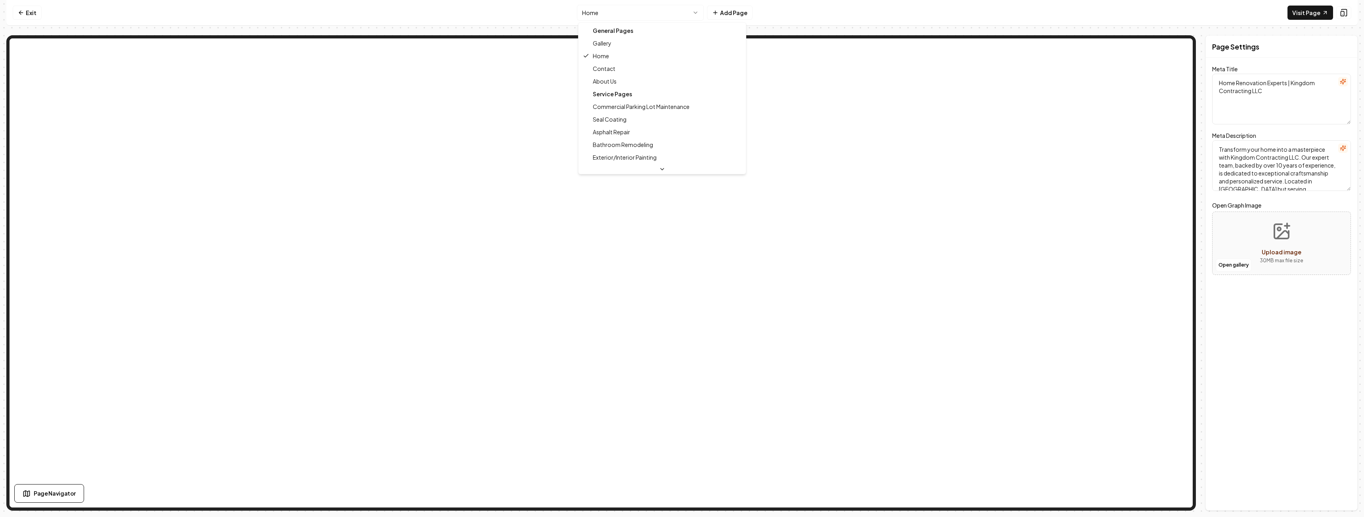  Describe the element at coordinates (609, 119) in the screenshot. I see `span: Seal Coating` at that location.